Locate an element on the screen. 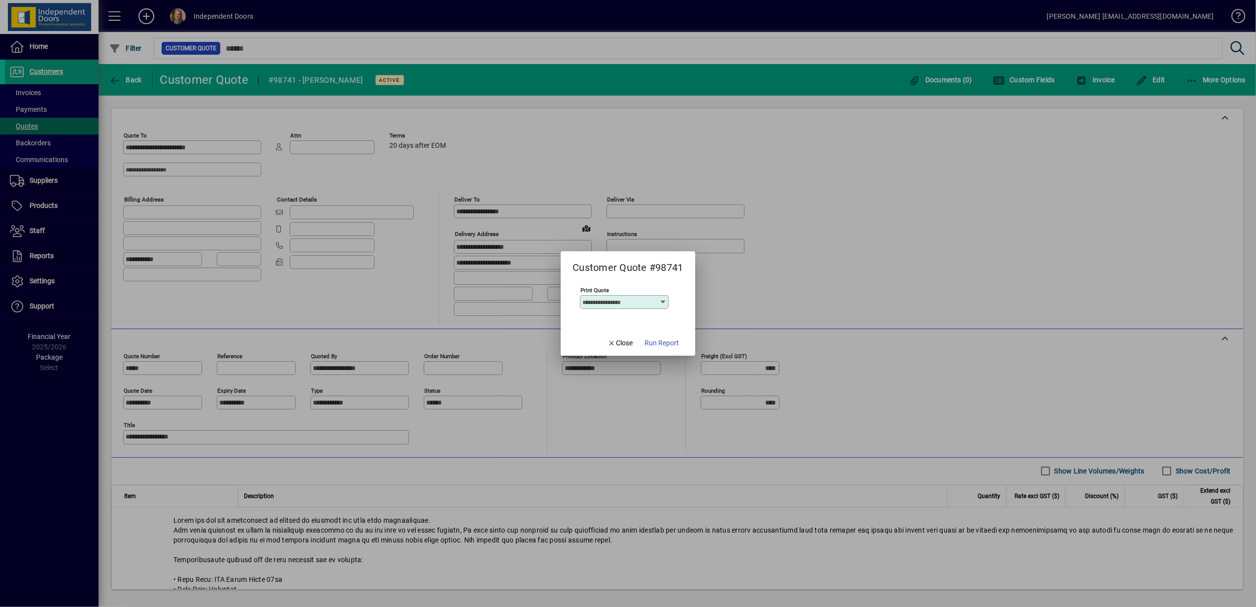  button: Close is located at coordinates (620, 343).